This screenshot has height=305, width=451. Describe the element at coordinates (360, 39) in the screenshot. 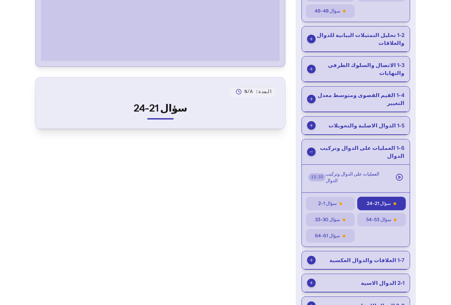

I see `span: 1-2 تحليل التمثيلات البيانية للدوال والعلاقات` at that location.